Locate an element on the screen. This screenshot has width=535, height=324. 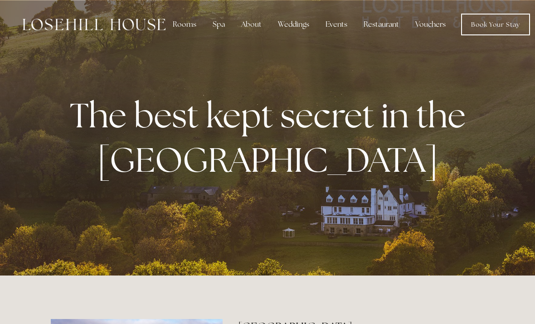
a: Vouchers is located at coordinates (430, 24).